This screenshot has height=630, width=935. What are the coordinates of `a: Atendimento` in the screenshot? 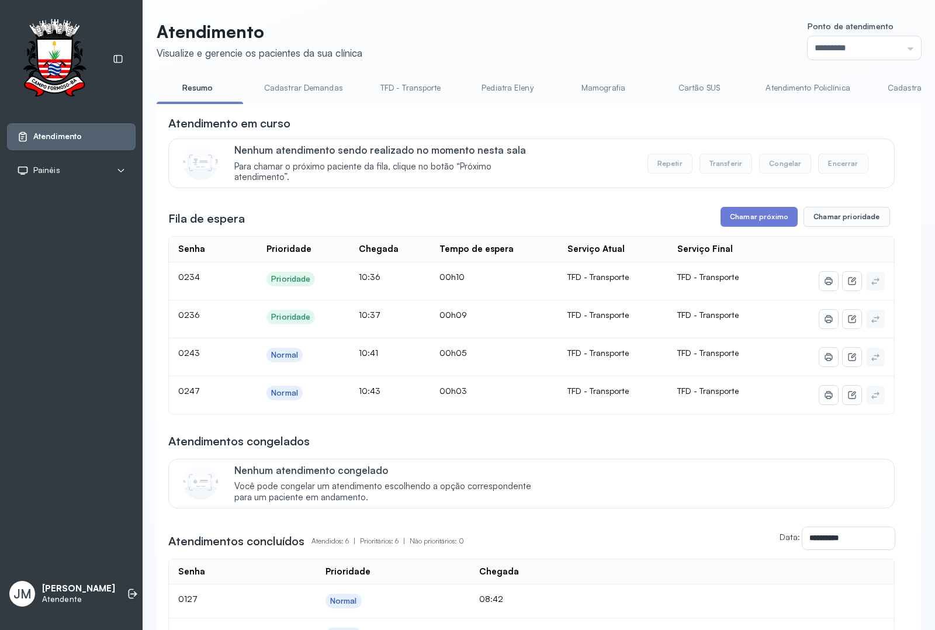 It's located at (71, 137).